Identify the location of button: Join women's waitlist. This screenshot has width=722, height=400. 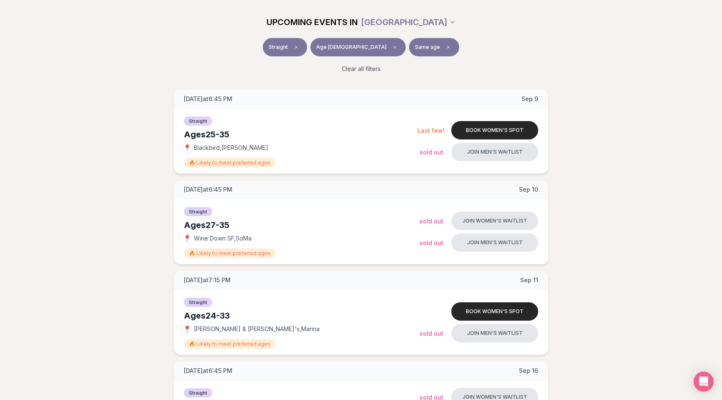
(495, 221).